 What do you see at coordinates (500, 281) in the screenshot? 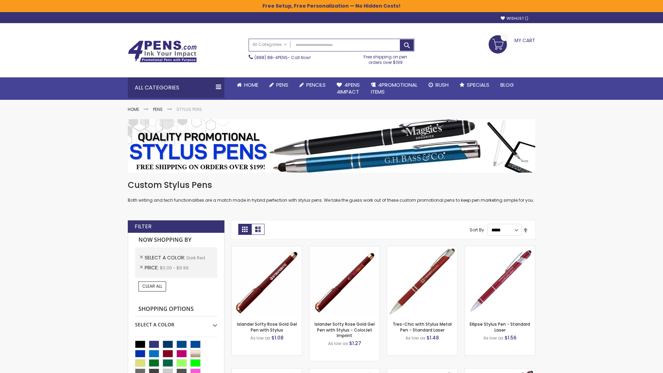
I see `img: Ellipse Stylus Pen - Standard Laser-Dark Red` at bounding box center [500, 281].